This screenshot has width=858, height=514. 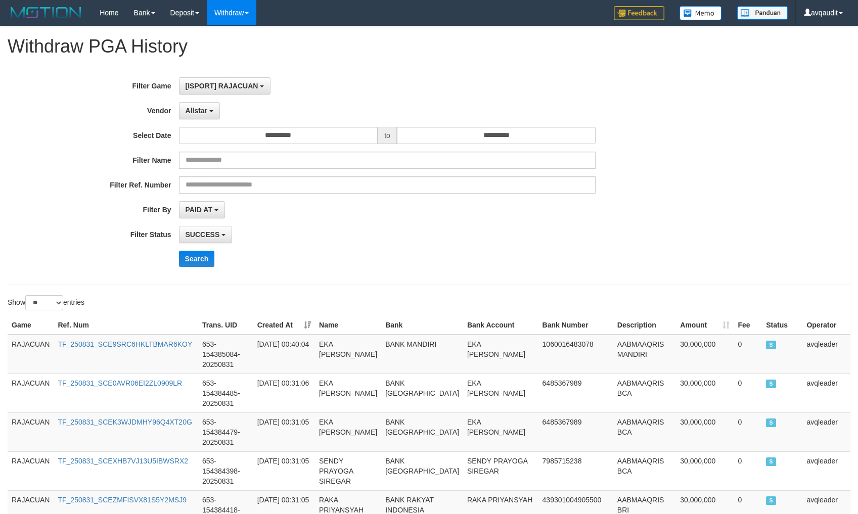 What do you see at coordinates (226, 393) in the screenshot?
I see `td: 653-154384485-20250831` at bounding box center [226, 393].